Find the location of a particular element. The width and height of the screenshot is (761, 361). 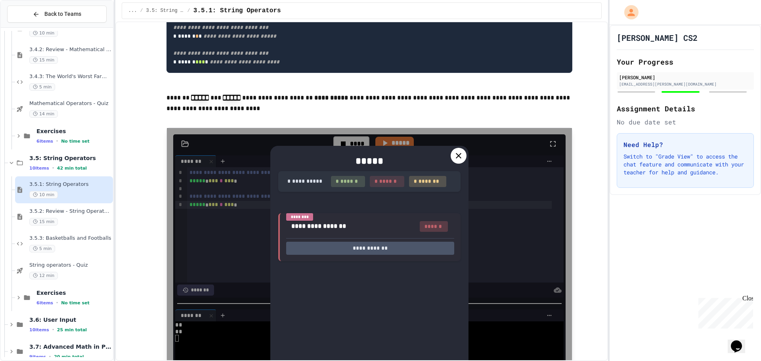

span: 14 min is located at coordinates (44, 114).